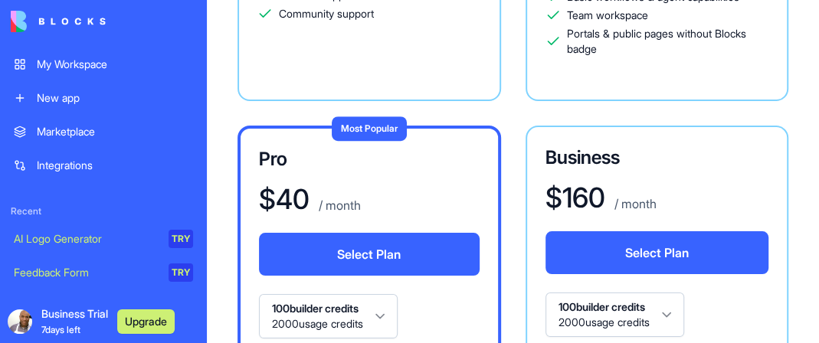 The width and height of the screenshot is (819, 343). Describe the element at coordinates (146, 322) in the screenshot. I see `button: Upgrade` at that location.